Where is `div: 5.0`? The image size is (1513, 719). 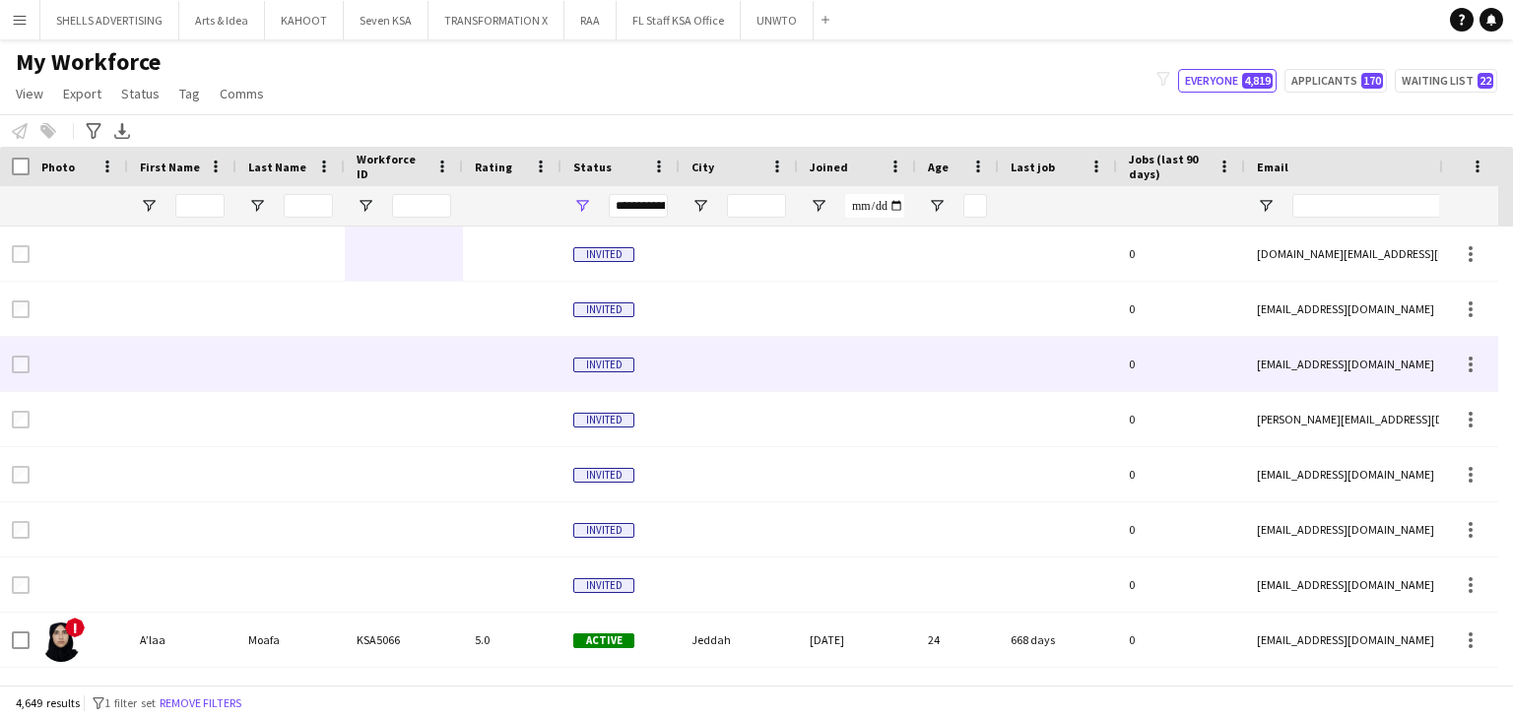
div: 5.0 is located at coordinates (512, 639).